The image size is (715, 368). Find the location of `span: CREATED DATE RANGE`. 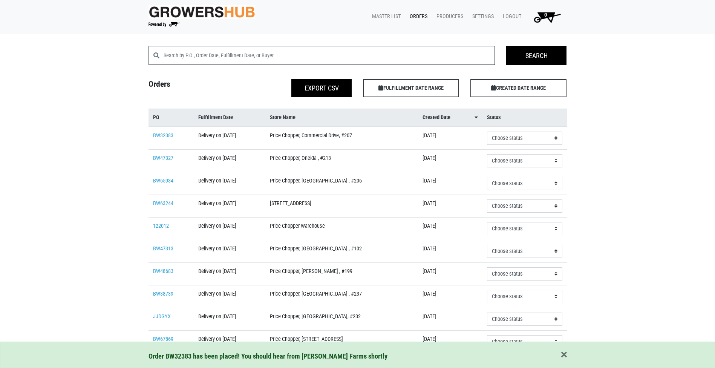

span: CREATED DATE RANGE is located at coordinates (518, 88).